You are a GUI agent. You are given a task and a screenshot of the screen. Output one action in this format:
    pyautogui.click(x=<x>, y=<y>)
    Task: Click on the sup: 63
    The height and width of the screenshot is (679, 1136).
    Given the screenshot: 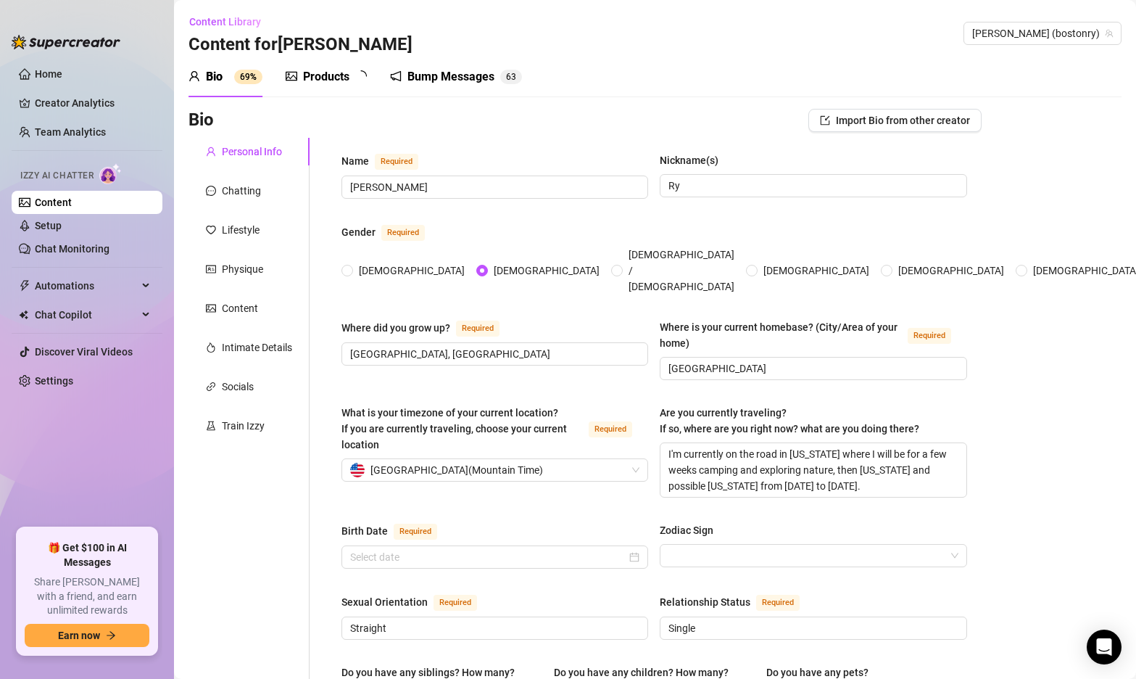 What is the action you would take?
    pyautogui.click(x=511, y=77)
    